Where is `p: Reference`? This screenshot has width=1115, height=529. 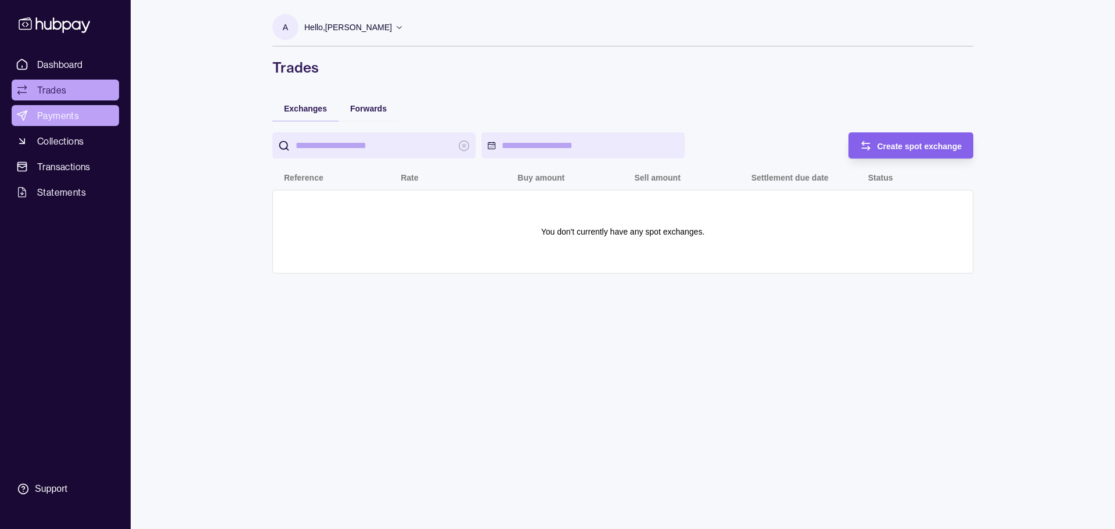
p: Reference is located at coordinates (304, 178).